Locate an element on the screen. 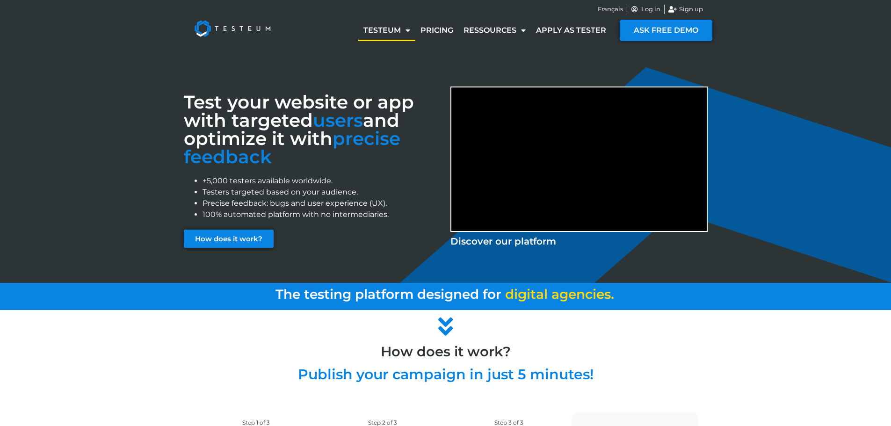  p: Discover our platform is located at coordinates (579, 241).